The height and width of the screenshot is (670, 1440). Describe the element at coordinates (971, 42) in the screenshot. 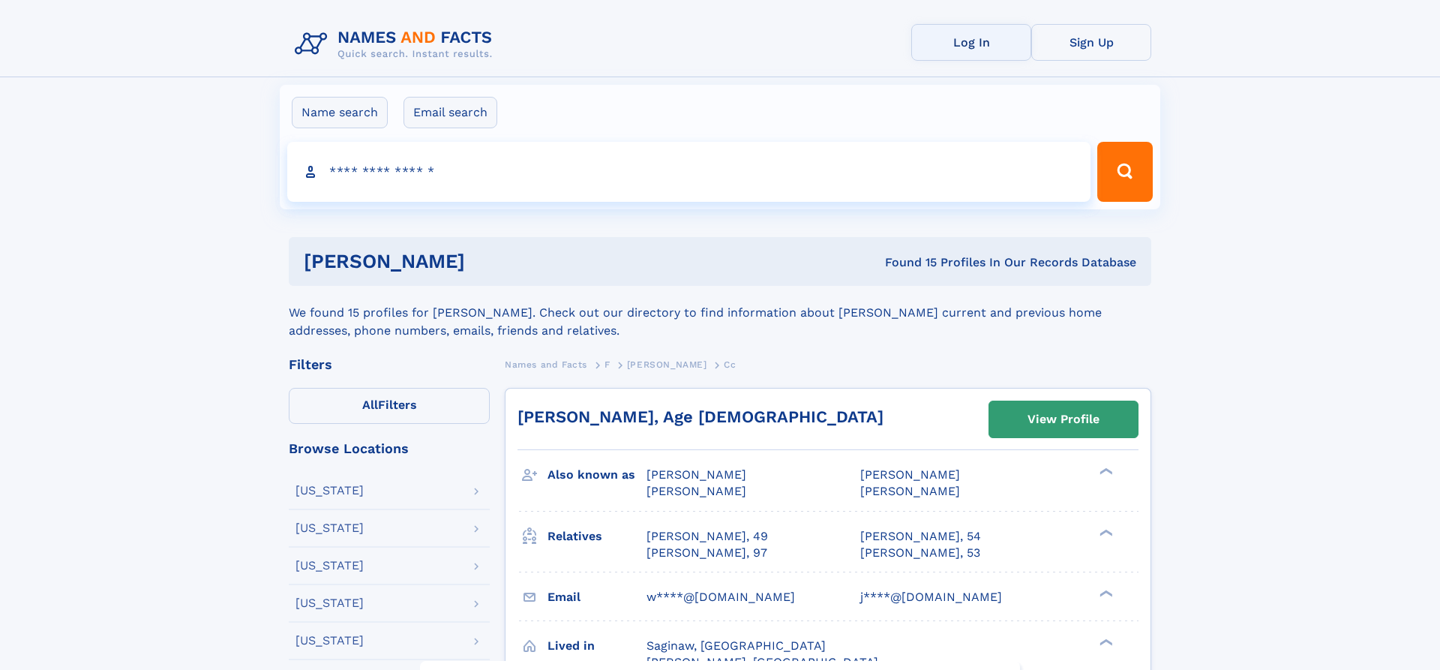

I see `a: Log In` at that location.